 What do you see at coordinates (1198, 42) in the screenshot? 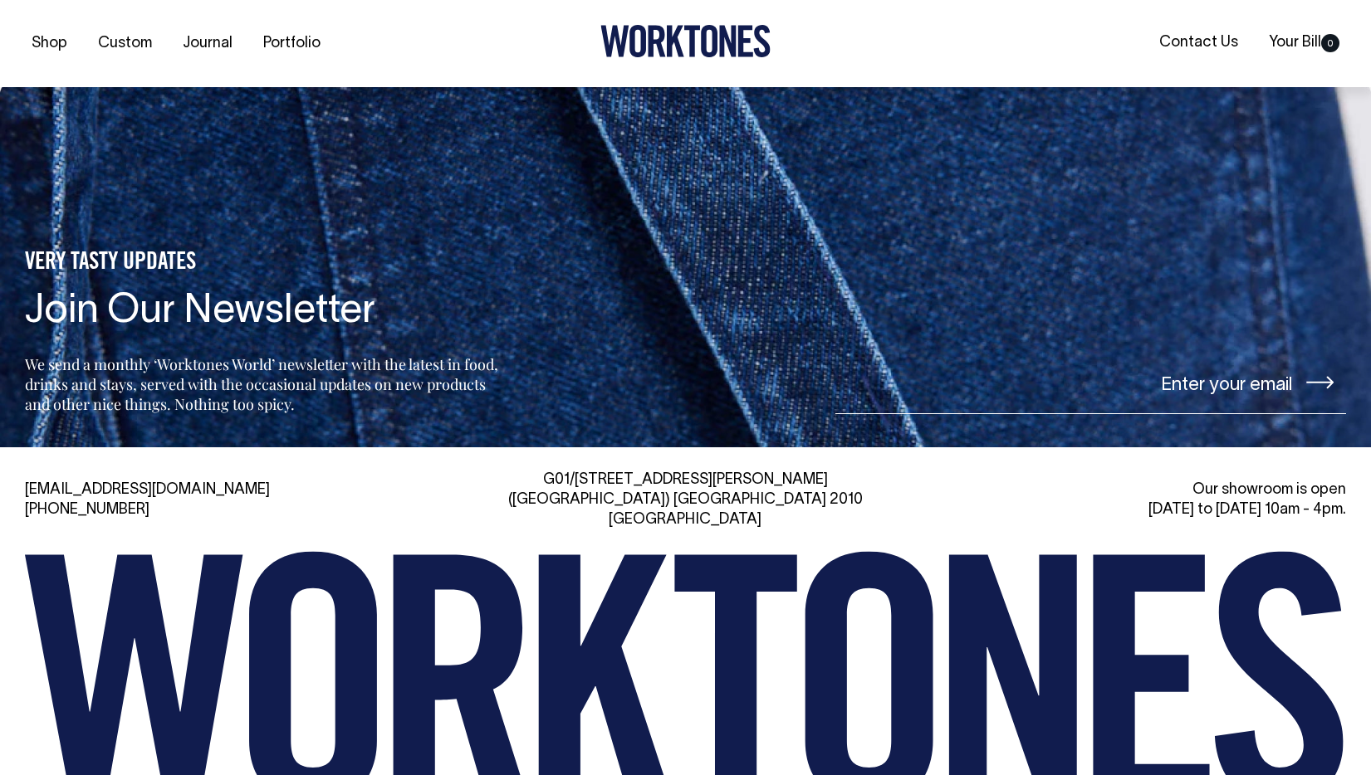
I see `a: Contact Us` at bounding box center [1198, 42].